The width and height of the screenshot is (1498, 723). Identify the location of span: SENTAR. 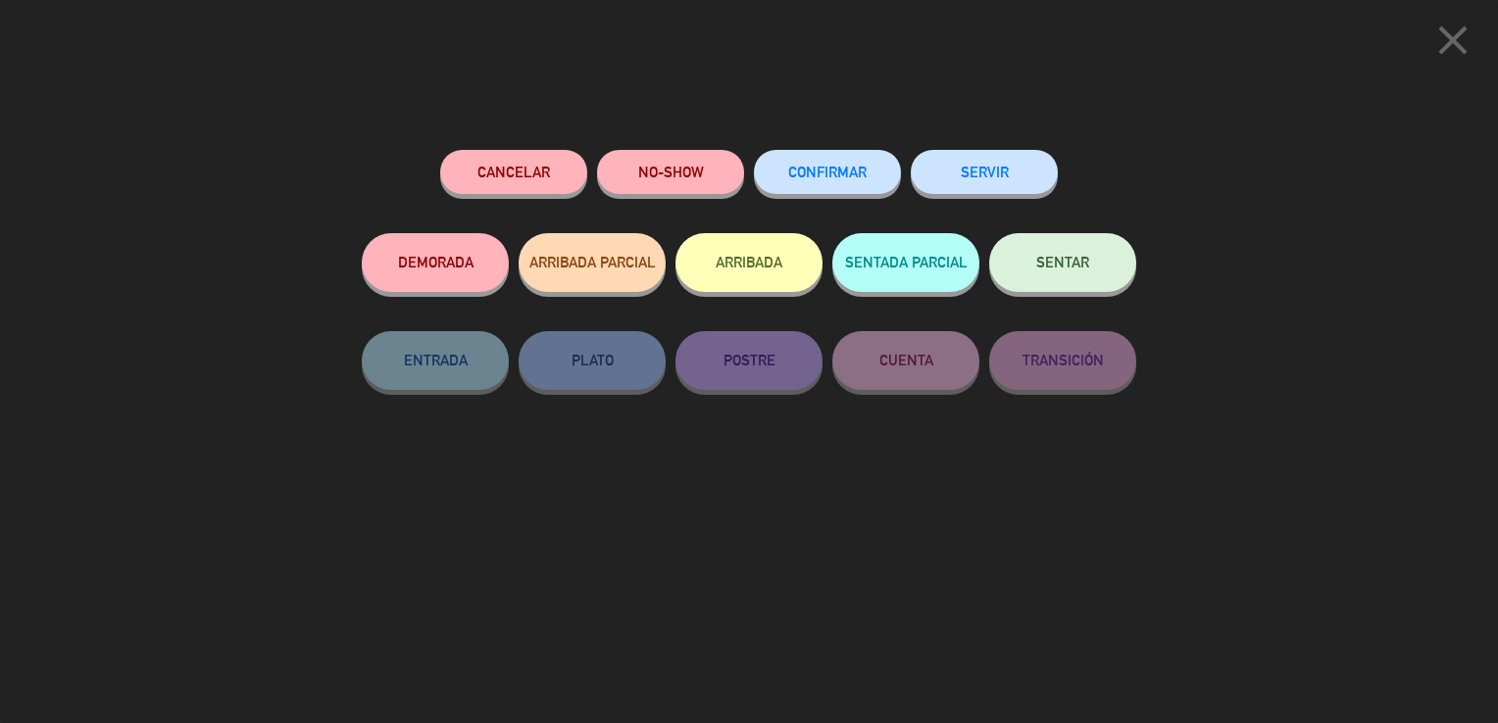
(1062, 262).